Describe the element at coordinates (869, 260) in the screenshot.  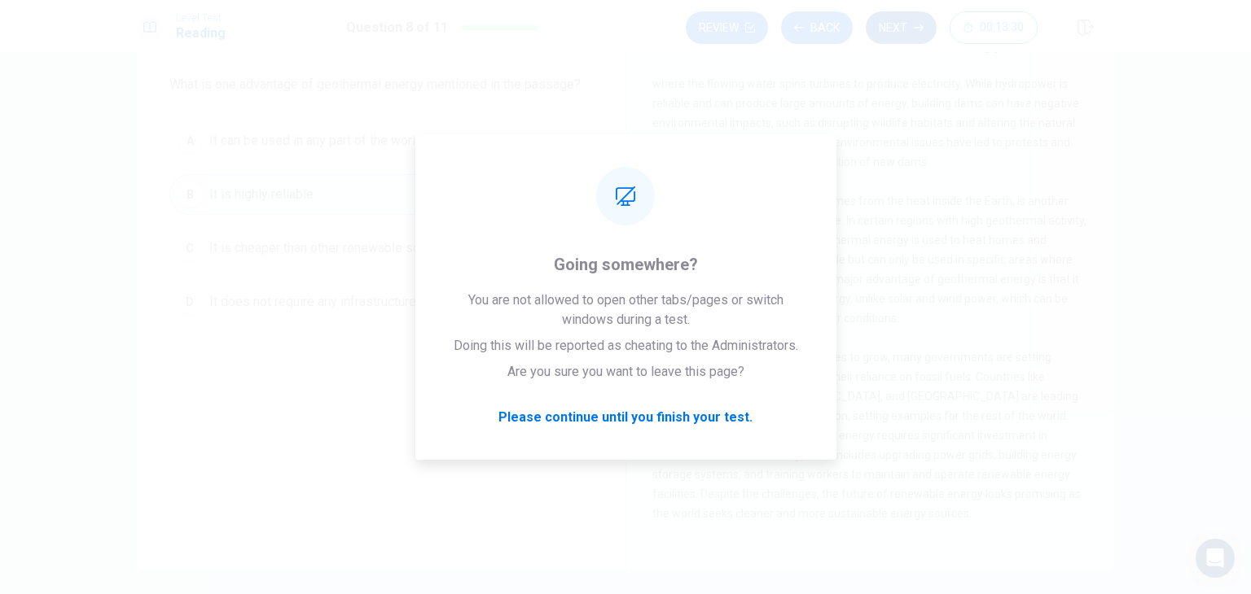
I see `span: Geothermal energy, which comes from the heat inside the Earth, is another important renewable res...` at that location.